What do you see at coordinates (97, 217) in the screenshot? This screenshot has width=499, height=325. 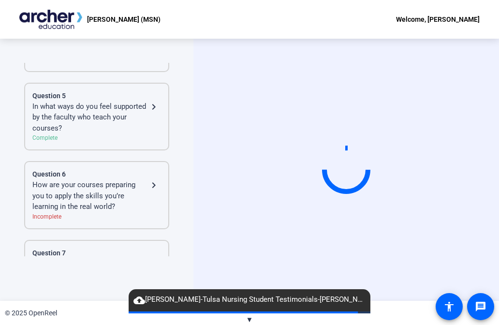 I see `div: Incomplete` at bounding box center [97, 217].